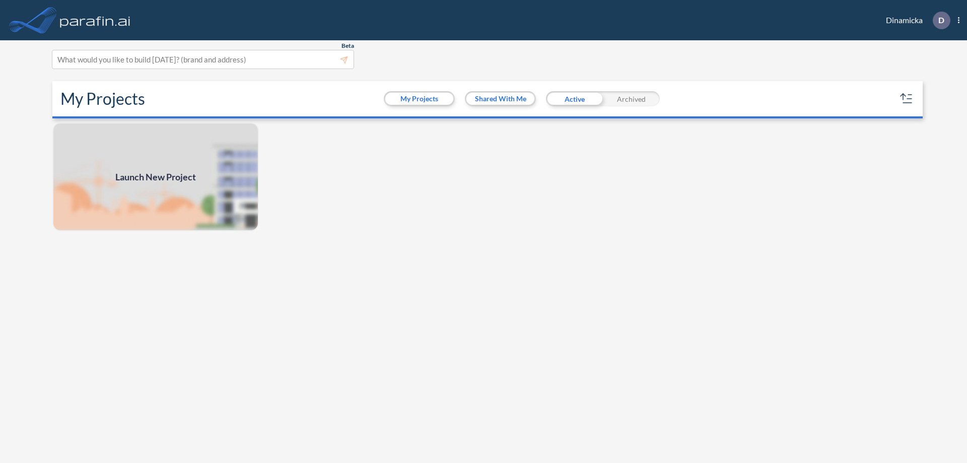  What do you see at coordinates (95, 20) in the screenshot?
I see `img: logo` at bounding box center [95, 20].